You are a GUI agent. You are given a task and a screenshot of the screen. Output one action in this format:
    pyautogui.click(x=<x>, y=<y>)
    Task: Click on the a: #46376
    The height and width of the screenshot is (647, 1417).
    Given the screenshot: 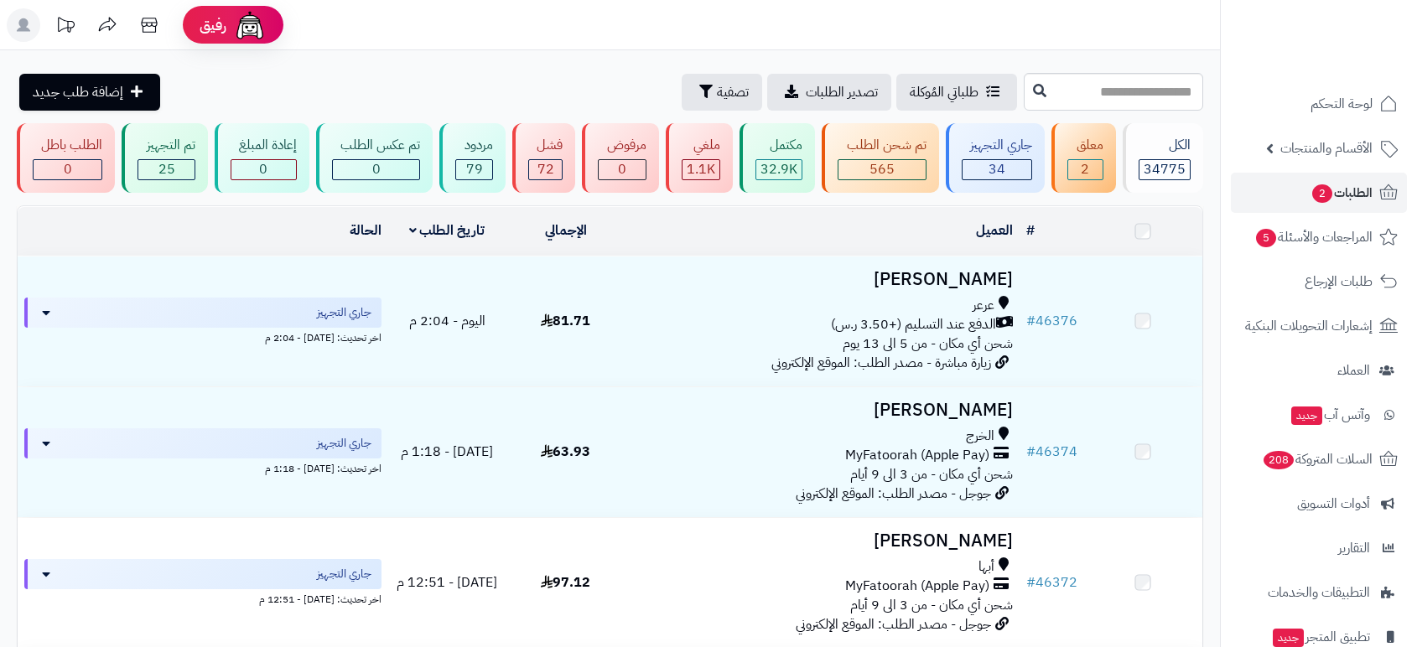 What is the action you would take?
    pyautogui.click(x=1051, y=321)
    